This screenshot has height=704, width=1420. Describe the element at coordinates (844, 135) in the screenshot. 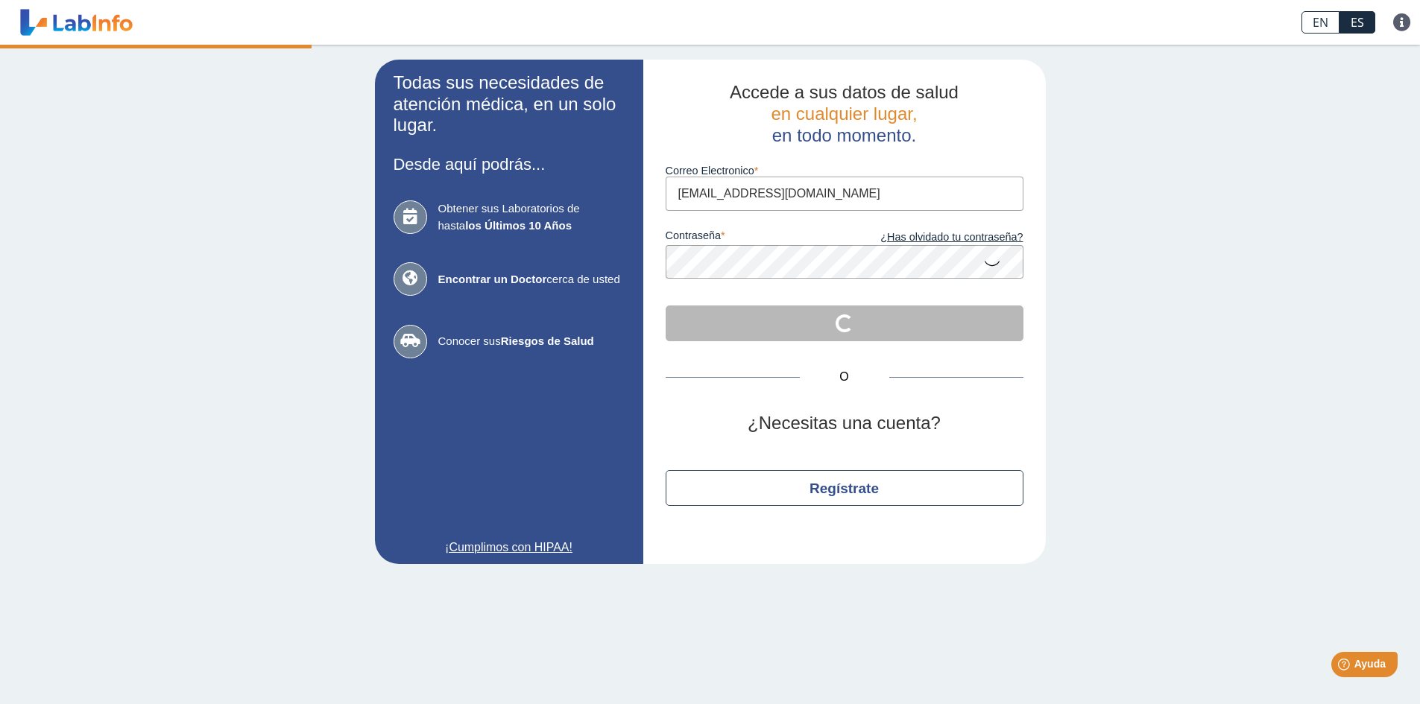

I see `span: en todo momento.` at that location.